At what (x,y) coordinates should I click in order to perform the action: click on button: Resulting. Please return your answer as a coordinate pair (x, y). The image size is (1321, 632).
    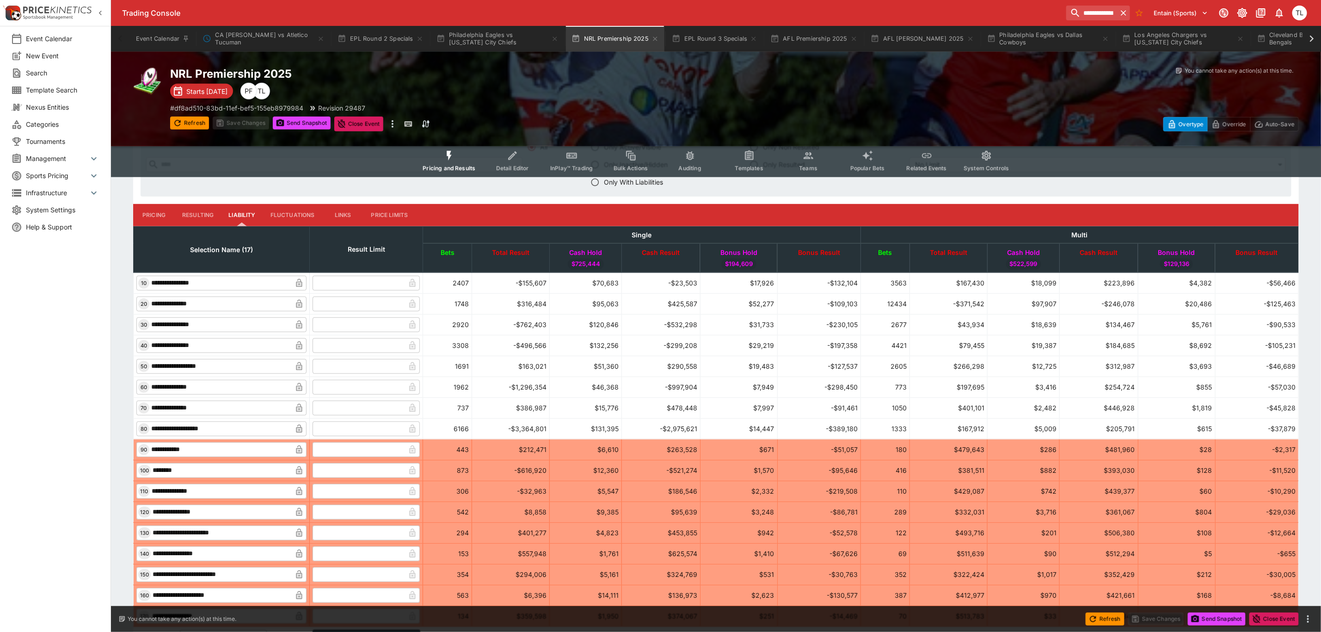
    Looking at the image, I should click on (198, 215).